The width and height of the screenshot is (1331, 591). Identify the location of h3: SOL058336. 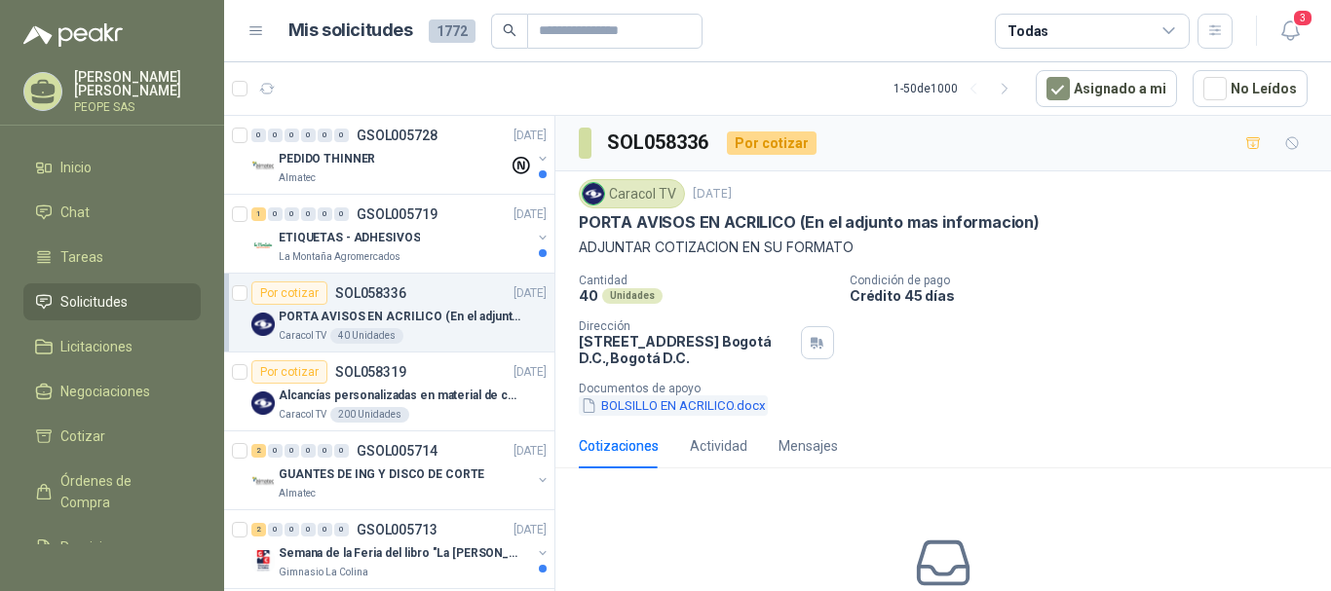
(659, 142).